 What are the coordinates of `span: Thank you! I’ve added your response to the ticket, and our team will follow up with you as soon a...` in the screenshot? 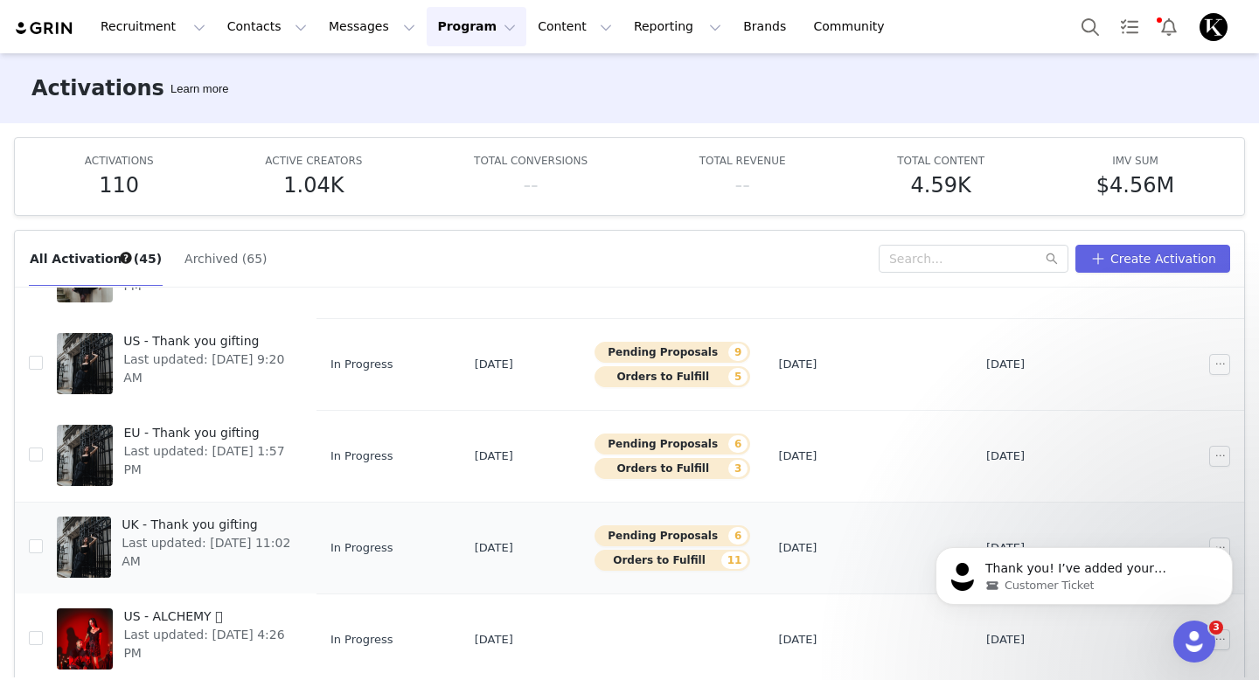 It's located at (188, 84).